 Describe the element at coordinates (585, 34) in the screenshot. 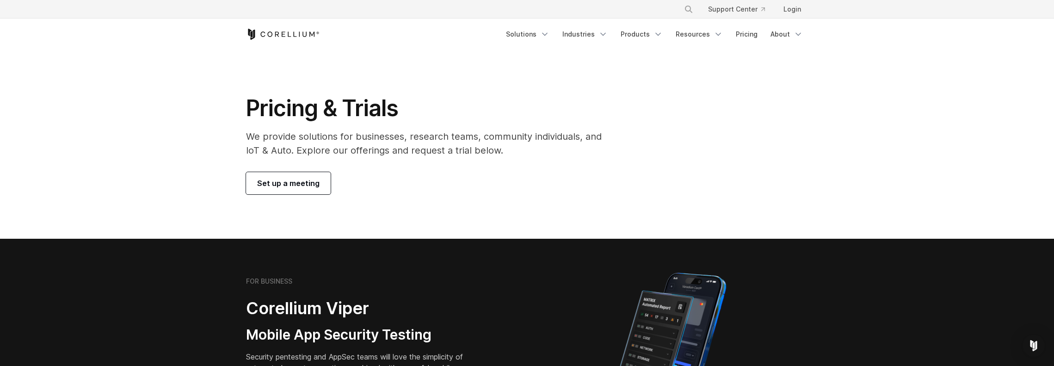

I see `a: Industries` at that location.